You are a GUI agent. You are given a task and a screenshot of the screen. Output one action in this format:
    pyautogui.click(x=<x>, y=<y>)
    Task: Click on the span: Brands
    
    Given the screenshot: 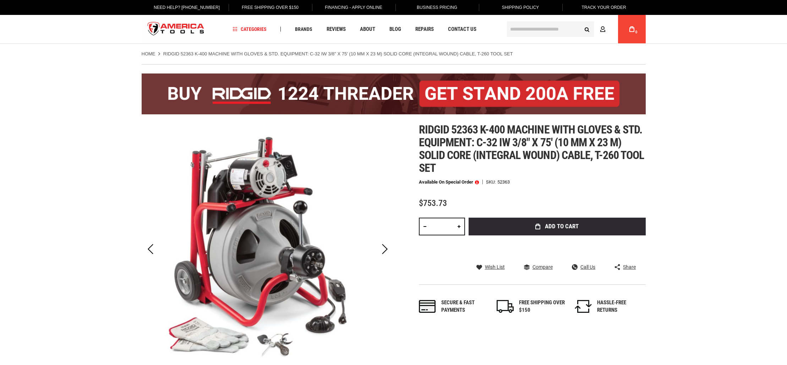 What is the action you would take?
    pyautogui.click(x=304, y=29)
    